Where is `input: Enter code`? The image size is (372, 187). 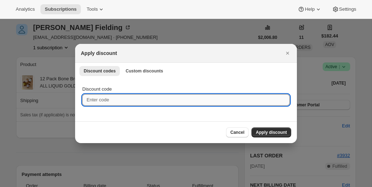
input: Enter code is located at coordinates (186, 100).